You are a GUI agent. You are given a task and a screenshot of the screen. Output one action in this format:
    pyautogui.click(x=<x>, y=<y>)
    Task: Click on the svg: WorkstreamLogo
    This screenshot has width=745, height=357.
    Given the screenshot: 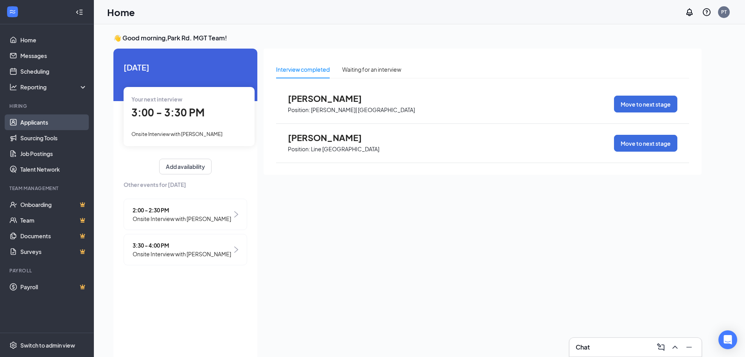 What is the action you would take?
    pyautogui.click(x=13, y=12)
    